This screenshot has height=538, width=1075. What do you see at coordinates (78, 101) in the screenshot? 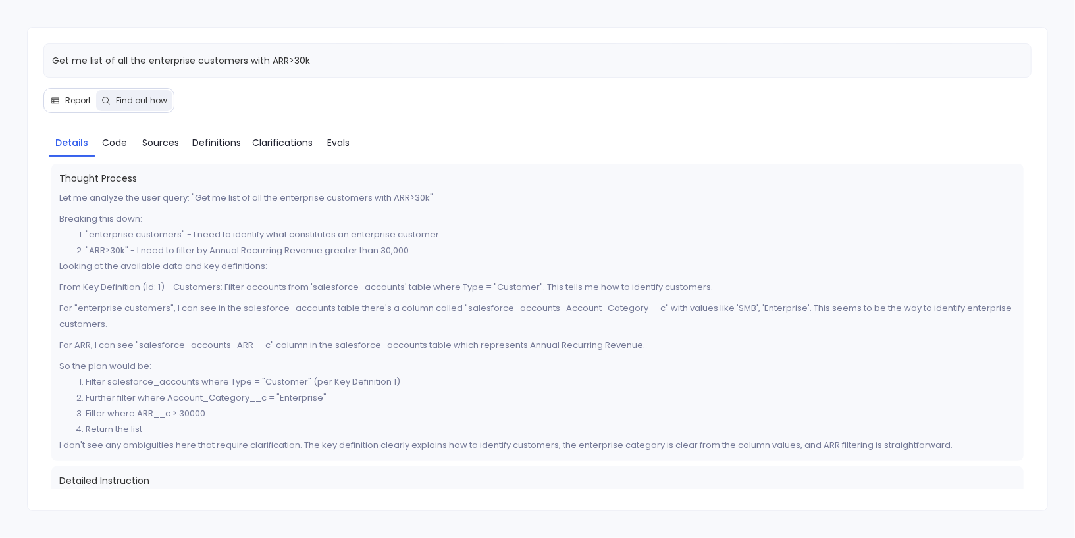
I see `span: Report` at bounding box center [78, 101].